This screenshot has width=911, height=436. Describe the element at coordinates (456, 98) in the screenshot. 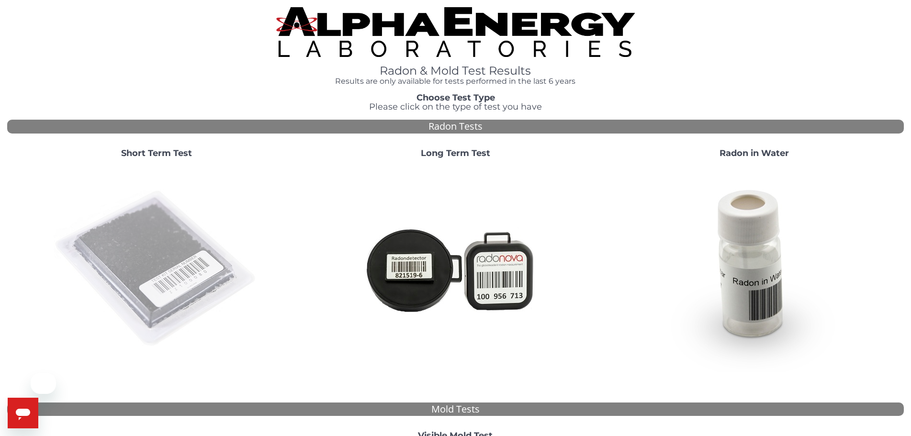

I see `strong: Choose Test Type` at that location.